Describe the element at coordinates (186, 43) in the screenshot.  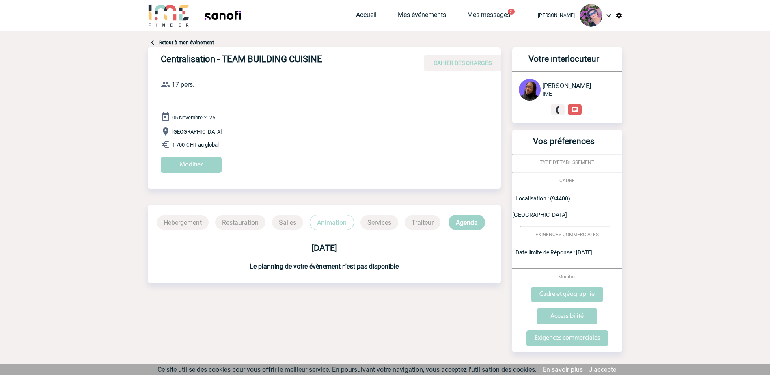
I see `a: Retour à mon événement` at that location.